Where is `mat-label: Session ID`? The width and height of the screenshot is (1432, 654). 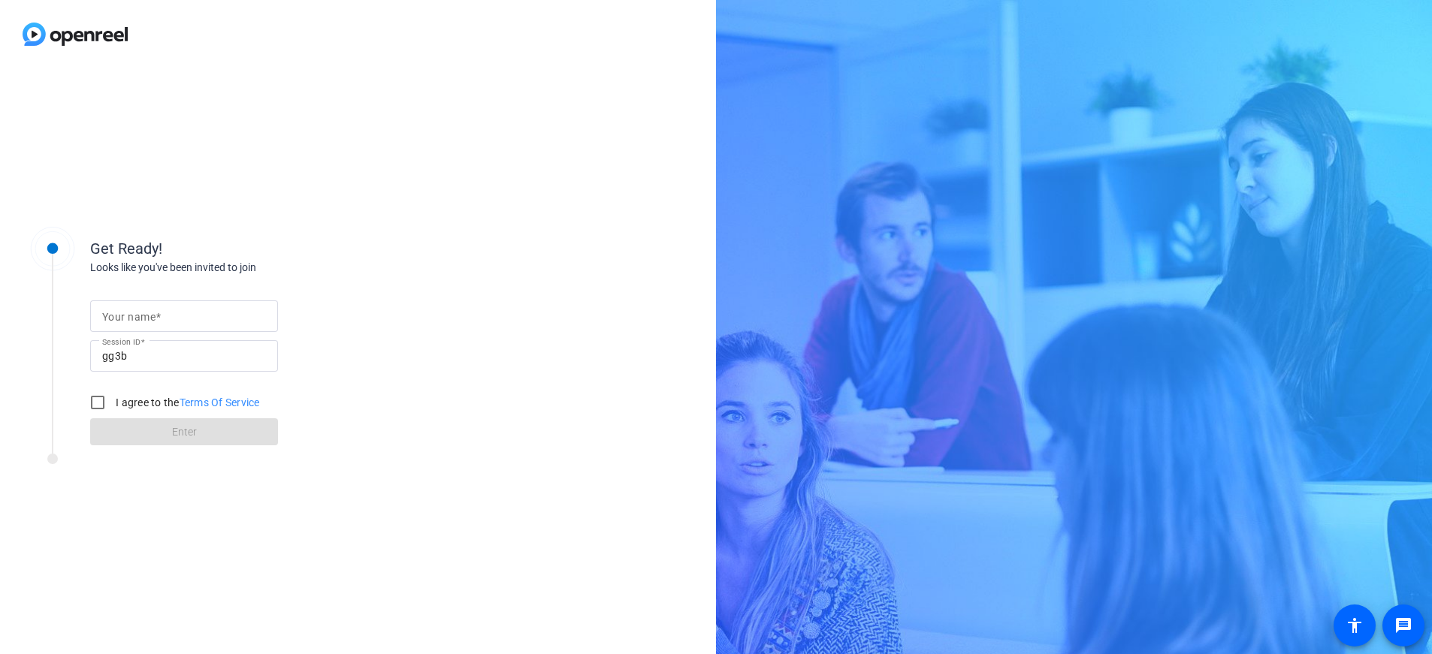 mat-label: Session ID is located at coordinates (121, 342).